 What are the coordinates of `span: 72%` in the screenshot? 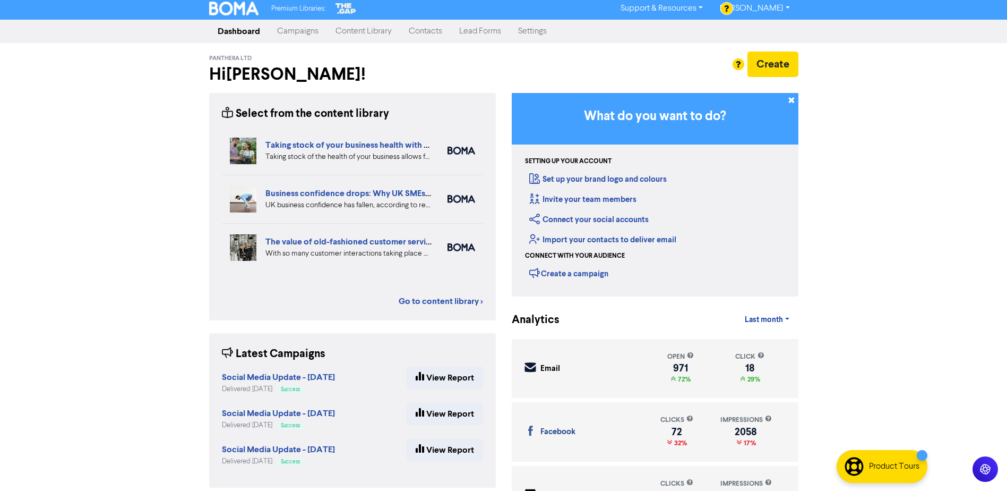 It's located at (683, 379).